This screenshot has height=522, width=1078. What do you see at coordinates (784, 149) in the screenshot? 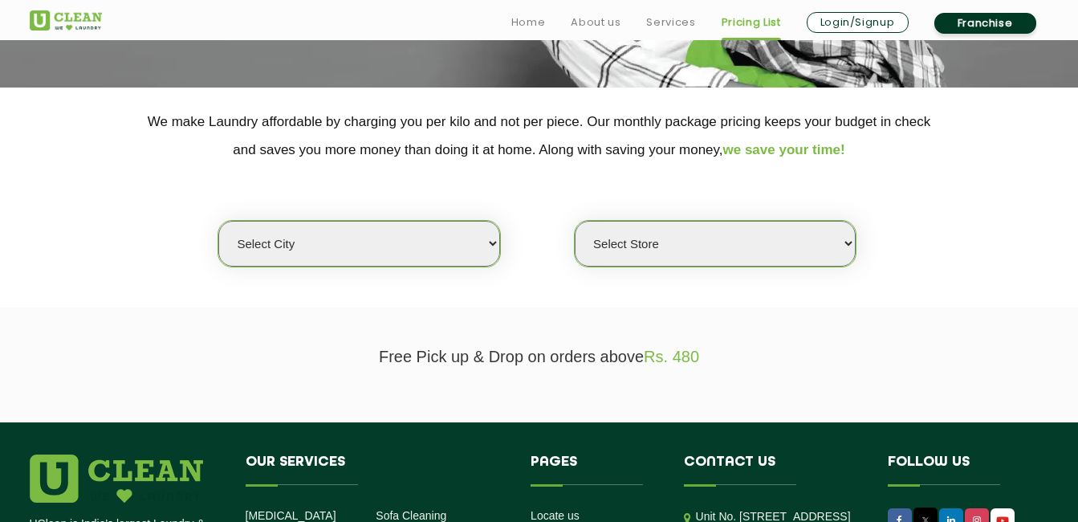
I see `span: we save your time!` at bounding box center [784, 149].